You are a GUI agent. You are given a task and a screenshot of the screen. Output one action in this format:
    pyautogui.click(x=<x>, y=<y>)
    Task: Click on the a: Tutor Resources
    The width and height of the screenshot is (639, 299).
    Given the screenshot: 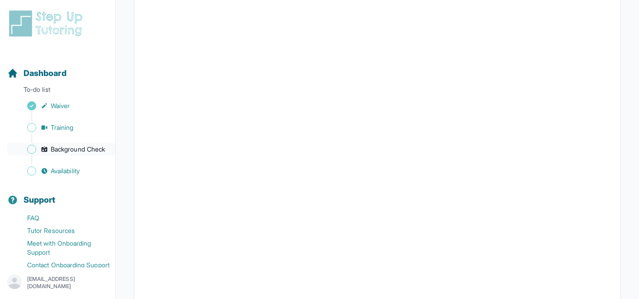 What is the action you would take?
    pyautogui.click(x=61, y=231)
    